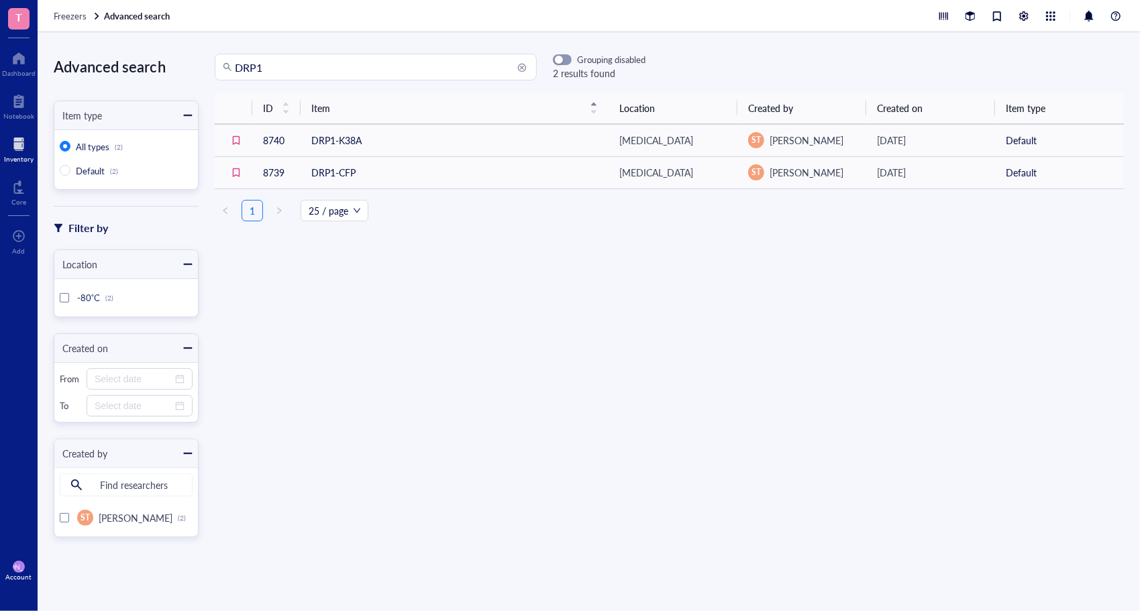 The image size is (1140, 611). I want to click on span: 25 / page, so click(334, 211).